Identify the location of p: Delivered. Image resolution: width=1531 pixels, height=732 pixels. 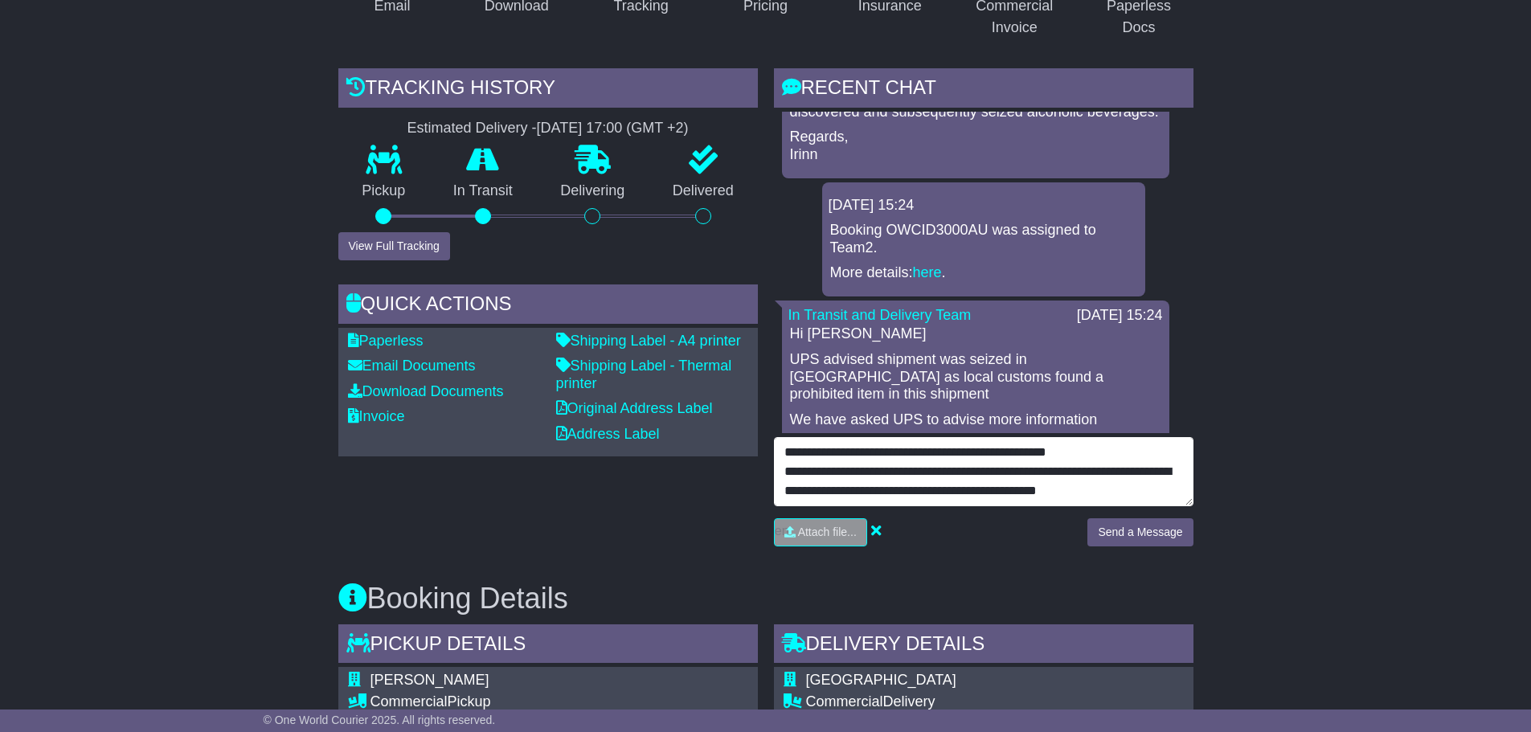
(703, 191).